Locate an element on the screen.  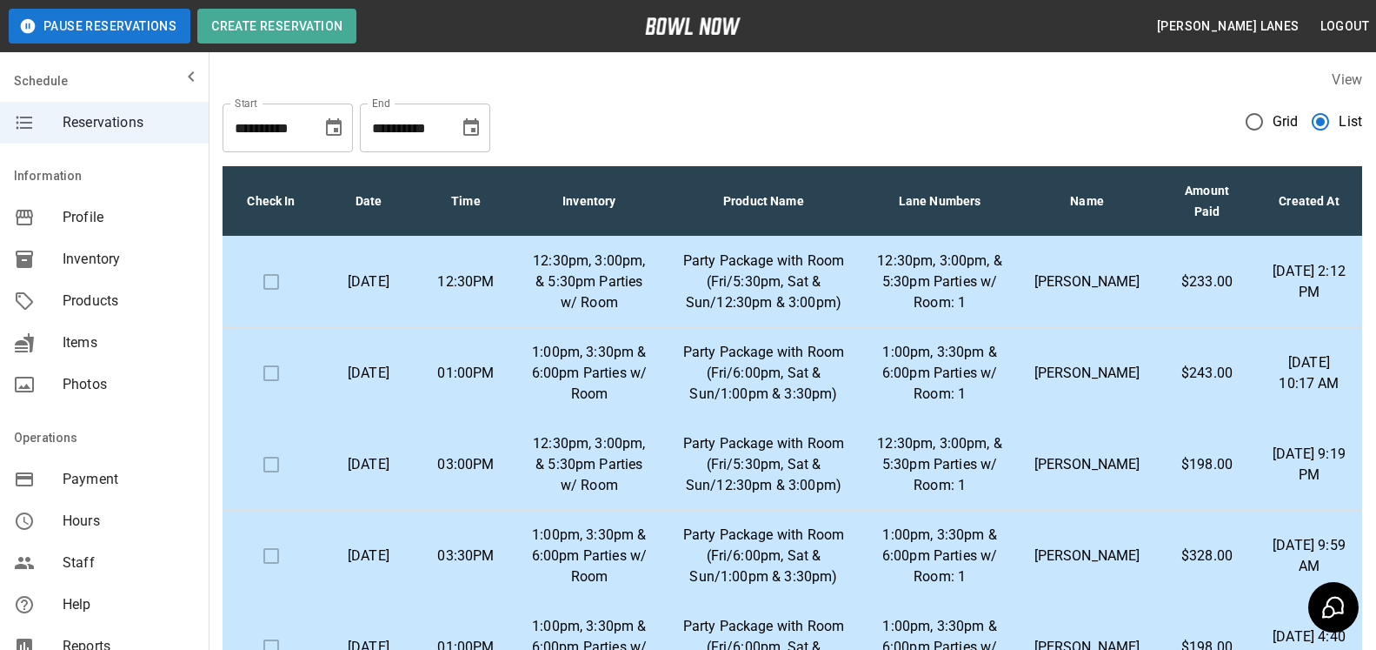
button: Choose date, selected date is Oct 10, 2025 is located at coordinates (334, 128).